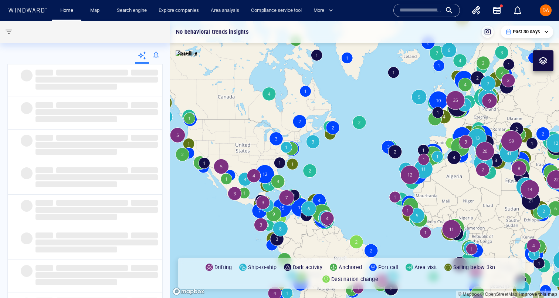  Describe the element at coordinates (323, 10) in the screenshot. I see `span: More` at that location.